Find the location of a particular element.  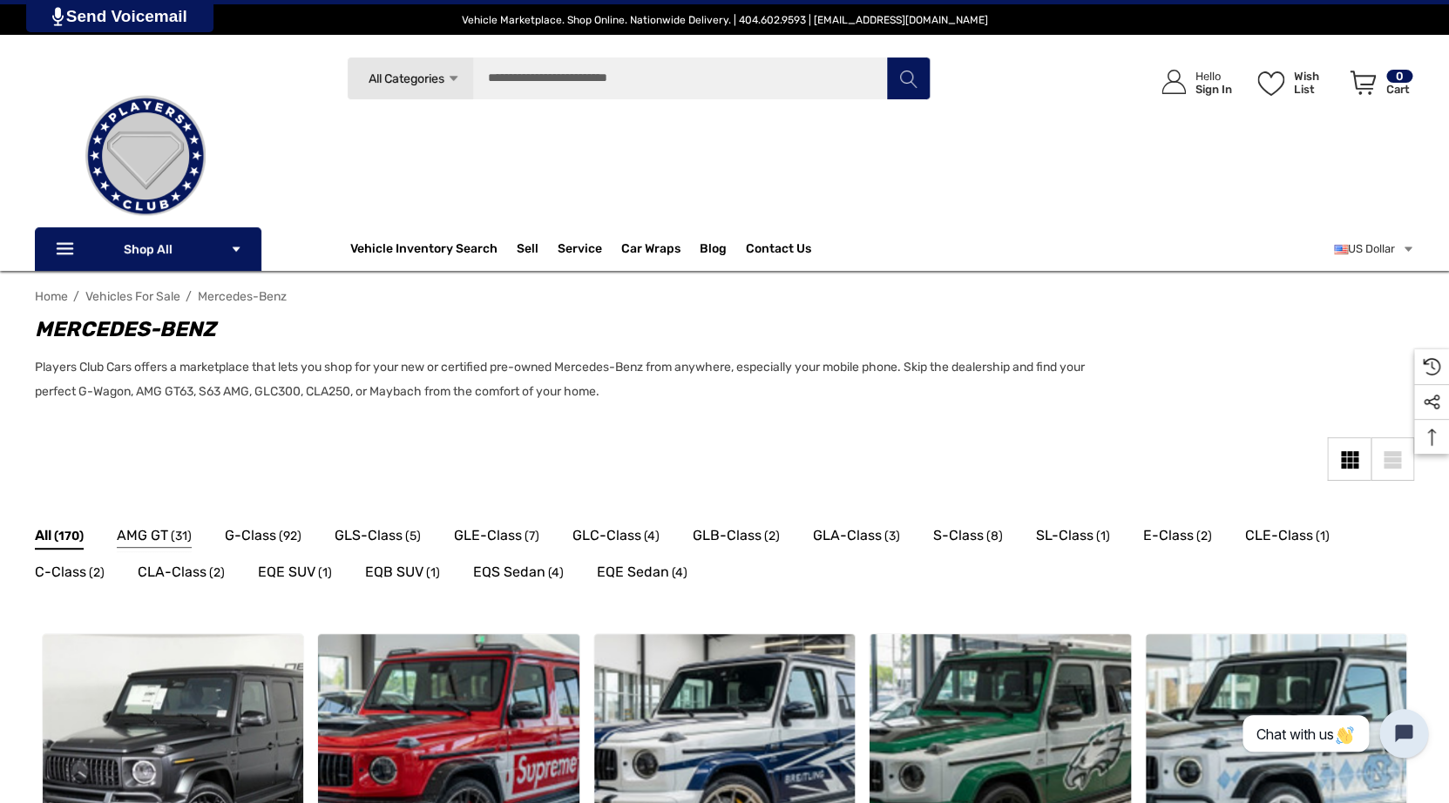

a: Sign in is located at coordinates (1191, 82).